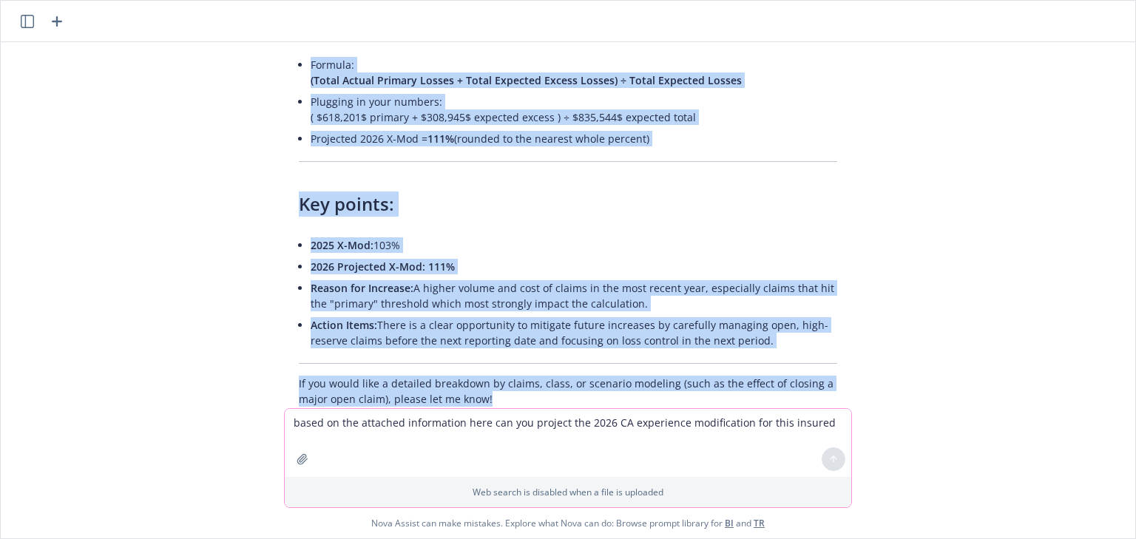 This screenshot has height=539, width=1136. What do you see at coordinates (568, 204) in the screenshot?
I see `h3: Key points:` at bounding box center [568, 204].